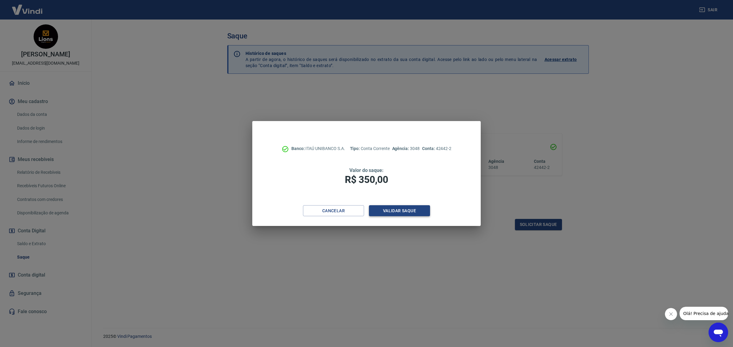 The width and height of the screenshot is (733, 347). I want to click on span: Conta:, so click(429, 149).